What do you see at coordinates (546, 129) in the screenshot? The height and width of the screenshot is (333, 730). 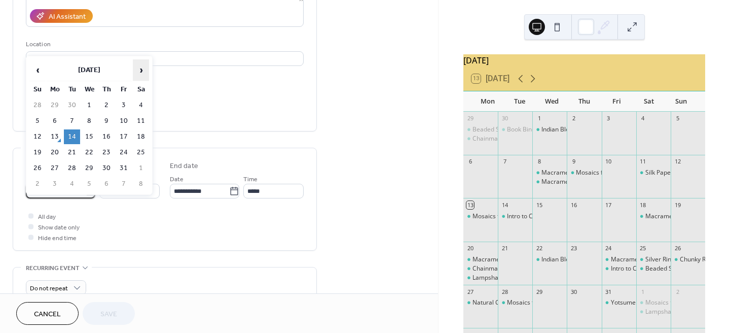 I see `div: Book Binding - Casebinding` at bounding box center [546, 129].